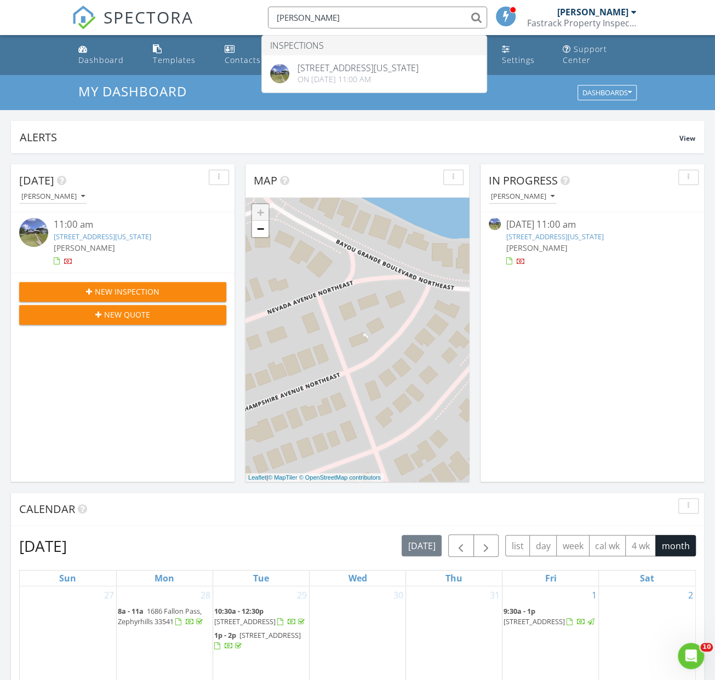 The width and height of the screenshot is (715, 680). I want to click on a: Go to July 29, 2025, so click(302, 595).